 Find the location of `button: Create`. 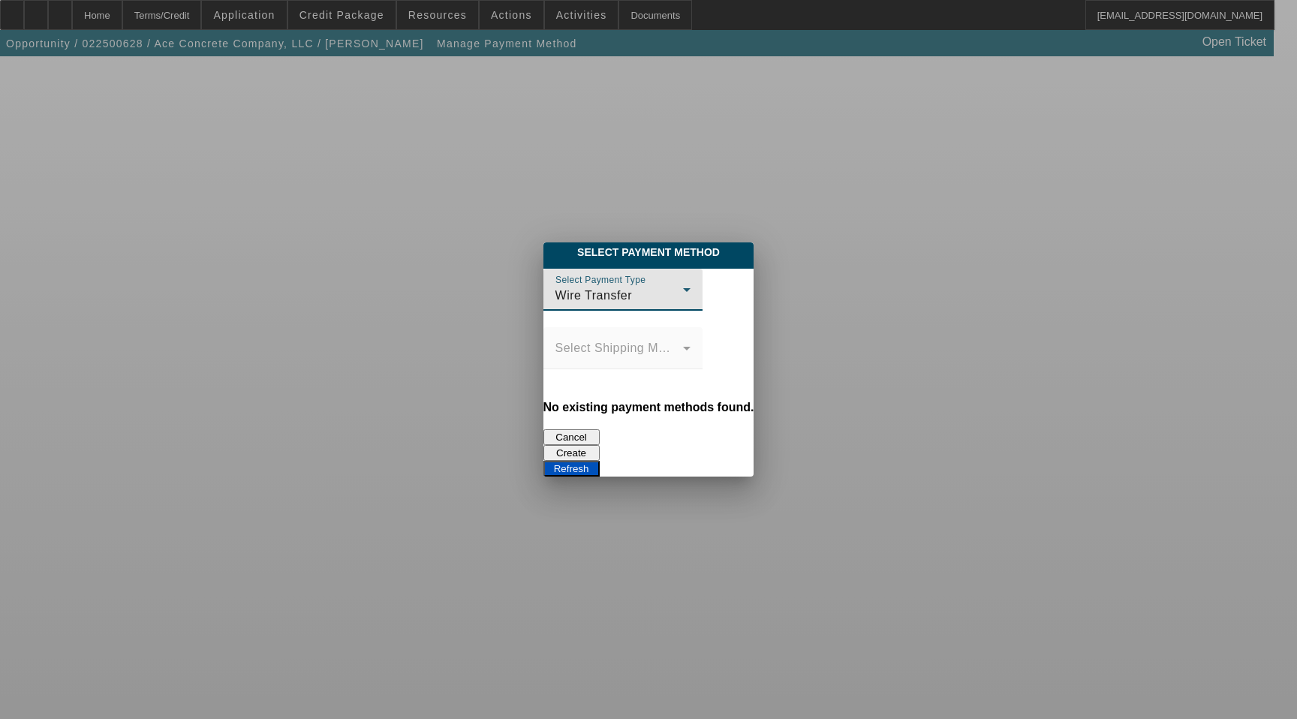

button: Create is located at coordinates (571, 453).